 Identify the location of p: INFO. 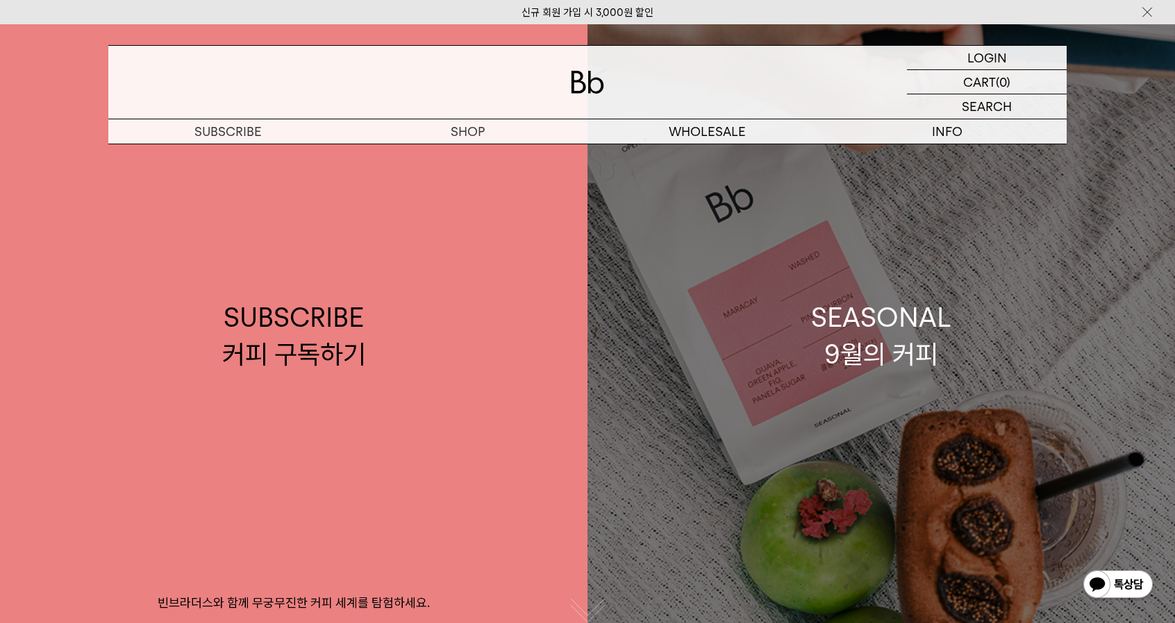
(946, 131).